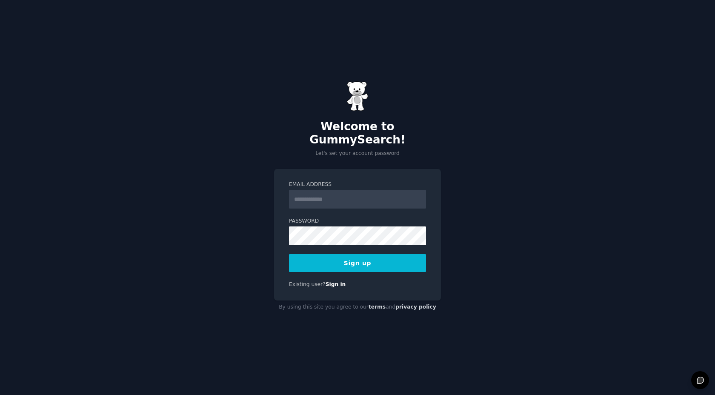 The height and width of the screenshot is (395, 715). I want to click on label: Password, so click(357, 221).